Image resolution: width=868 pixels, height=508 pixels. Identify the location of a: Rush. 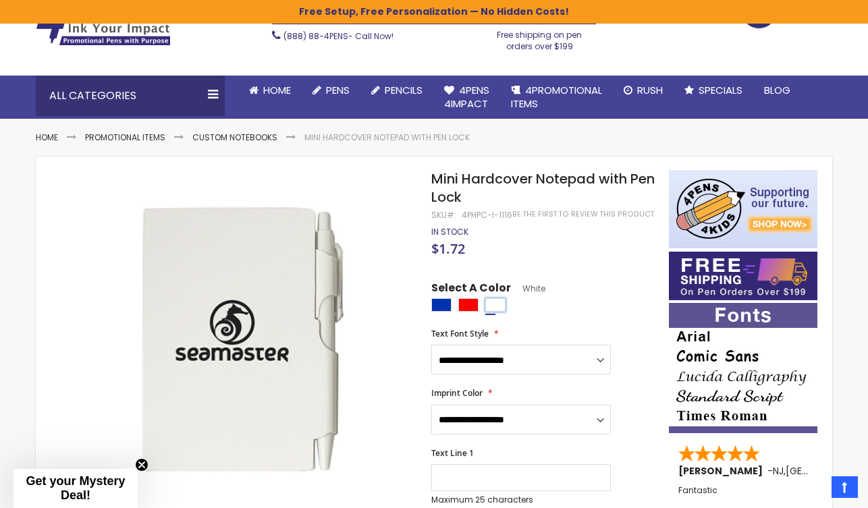
(643, 90).